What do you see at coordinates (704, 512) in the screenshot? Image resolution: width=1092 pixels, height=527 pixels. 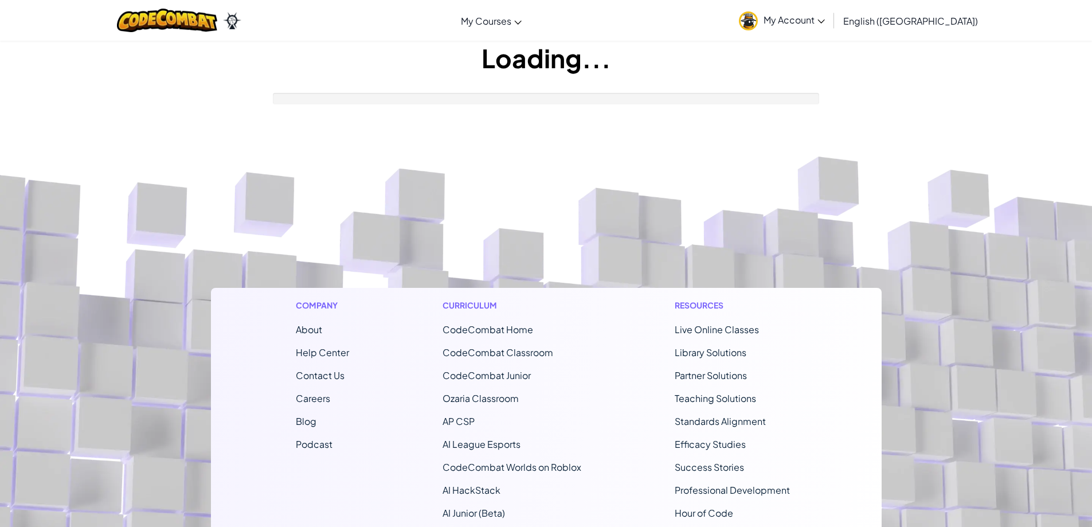 I see `a: Hour of Code` at bounding box center [704, 512].